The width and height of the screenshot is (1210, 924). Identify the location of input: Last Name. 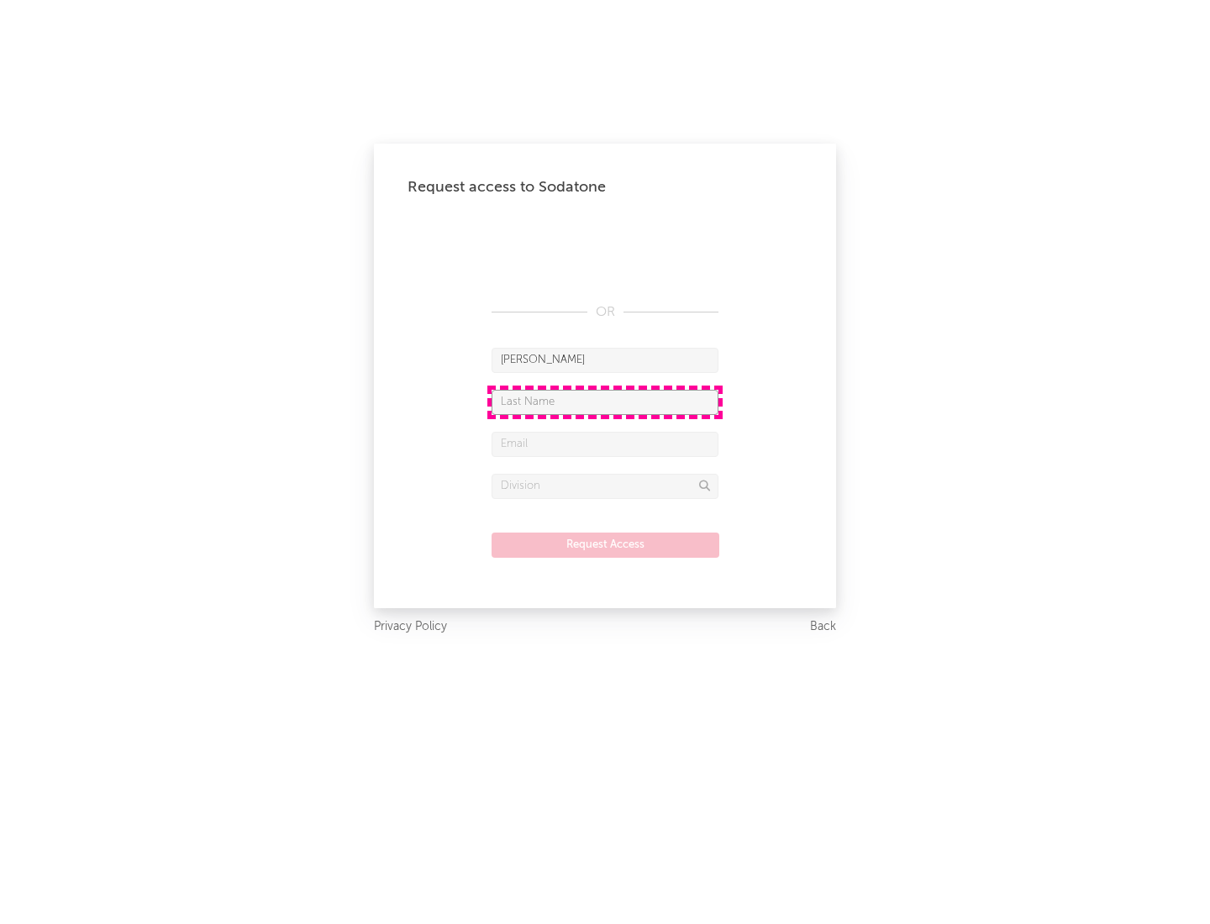
(605, 402).